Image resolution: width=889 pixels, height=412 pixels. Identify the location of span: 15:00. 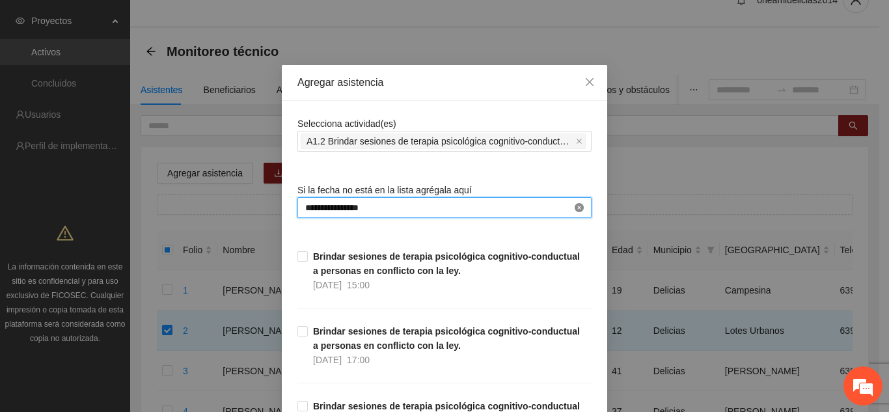
(358, 285).